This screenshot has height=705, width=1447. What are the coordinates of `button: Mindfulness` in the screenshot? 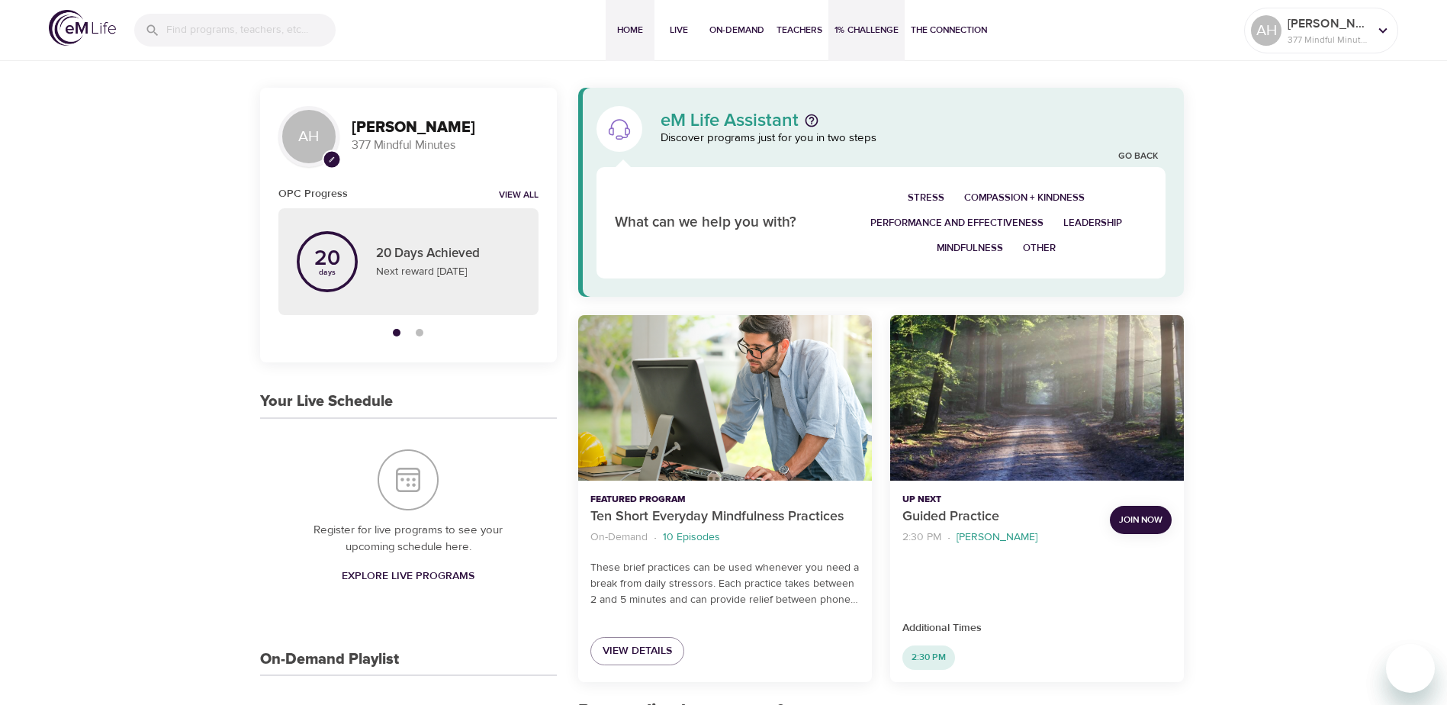 It's located at (970, 248).